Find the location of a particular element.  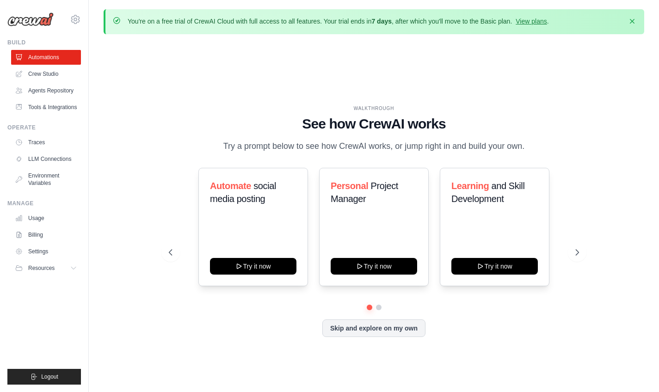

a: Settings is located at coordinates (46, 252).